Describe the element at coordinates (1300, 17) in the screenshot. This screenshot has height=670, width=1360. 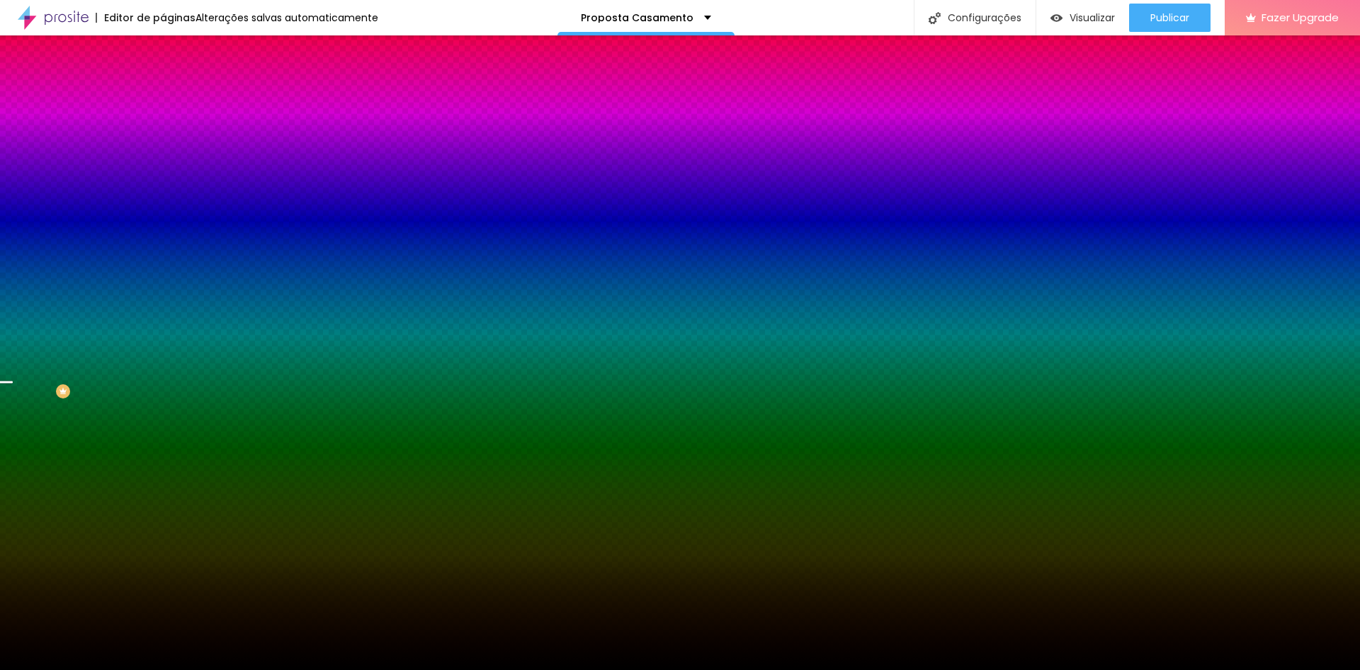
I see `span: Fazer Upgrade` at that location.